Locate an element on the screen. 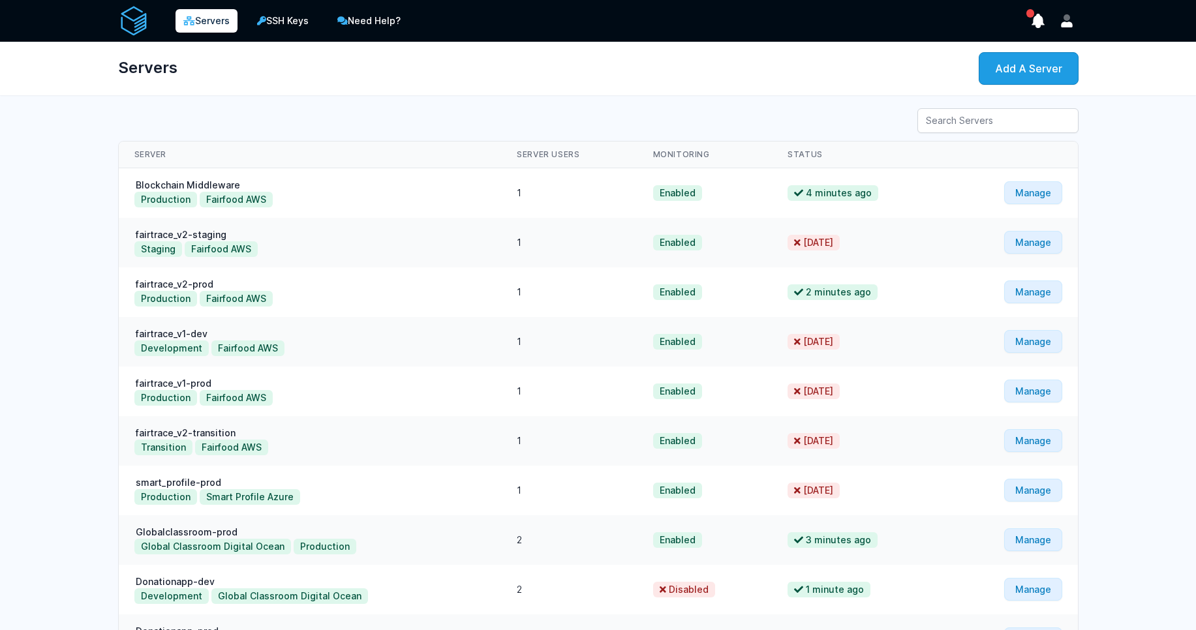  button: Smart Profile Azure is located at coordinates (250, 497).